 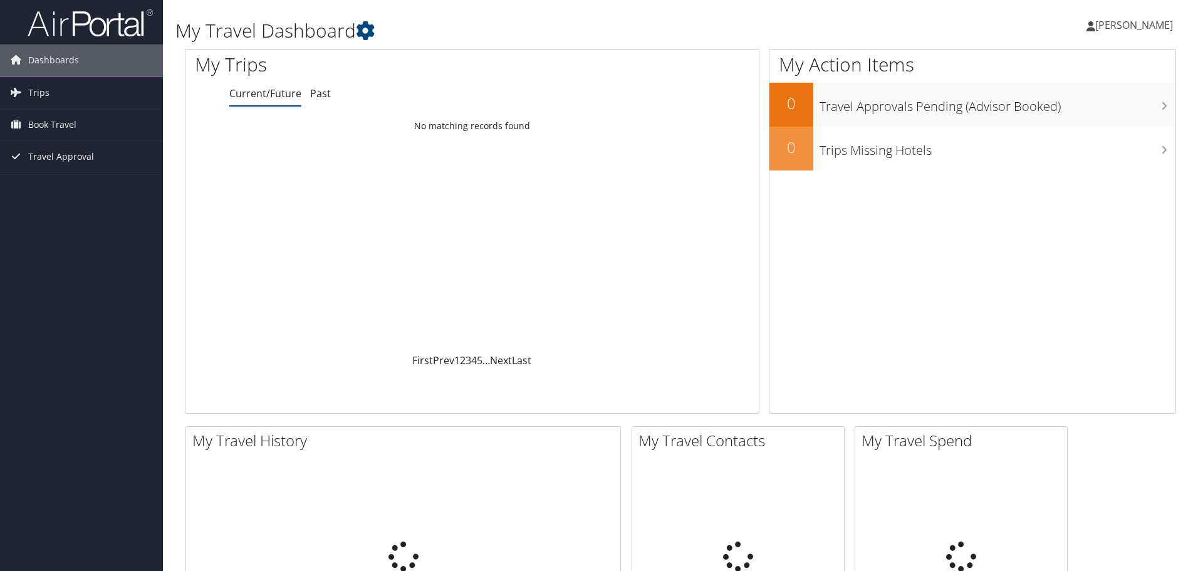 I want to click on a: Last, so click(x=521, y=360).